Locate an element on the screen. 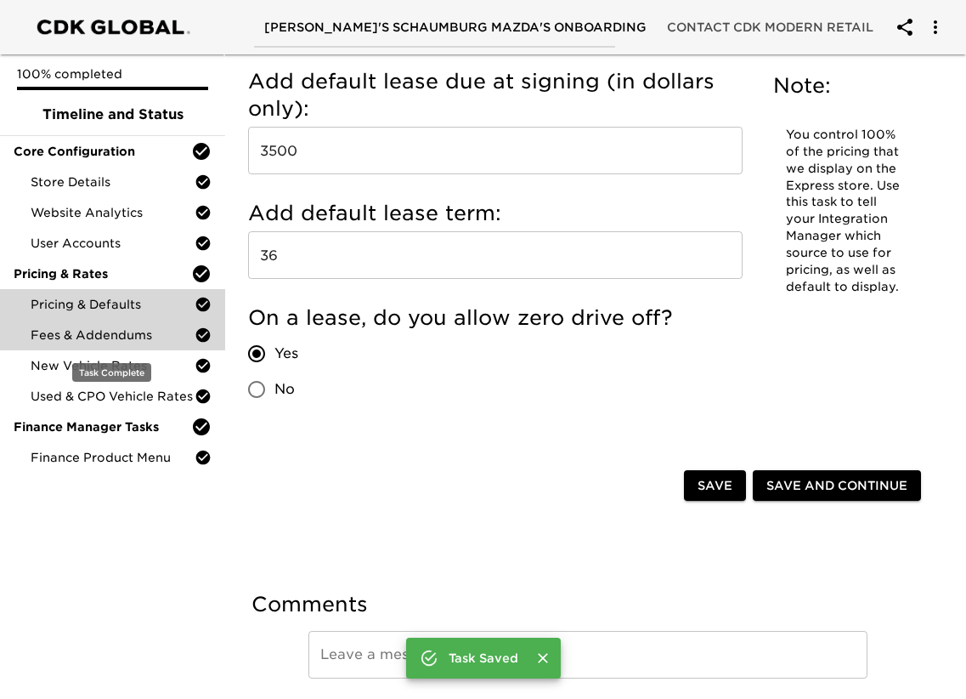 Image resolution: width=966 pixels, height=699 pixels. input: Example: $3500 is located at coordinates (496, 150).